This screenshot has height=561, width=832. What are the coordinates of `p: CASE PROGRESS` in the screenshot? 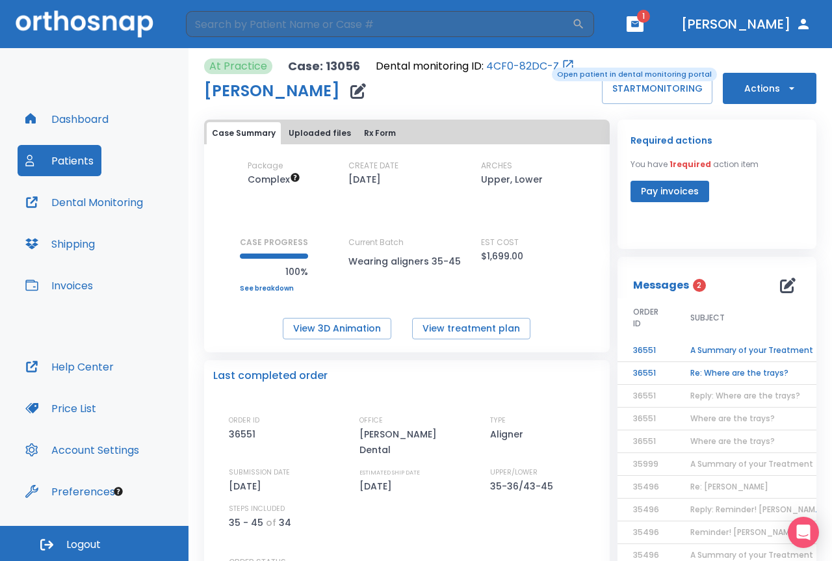 It's located at (274, 243).